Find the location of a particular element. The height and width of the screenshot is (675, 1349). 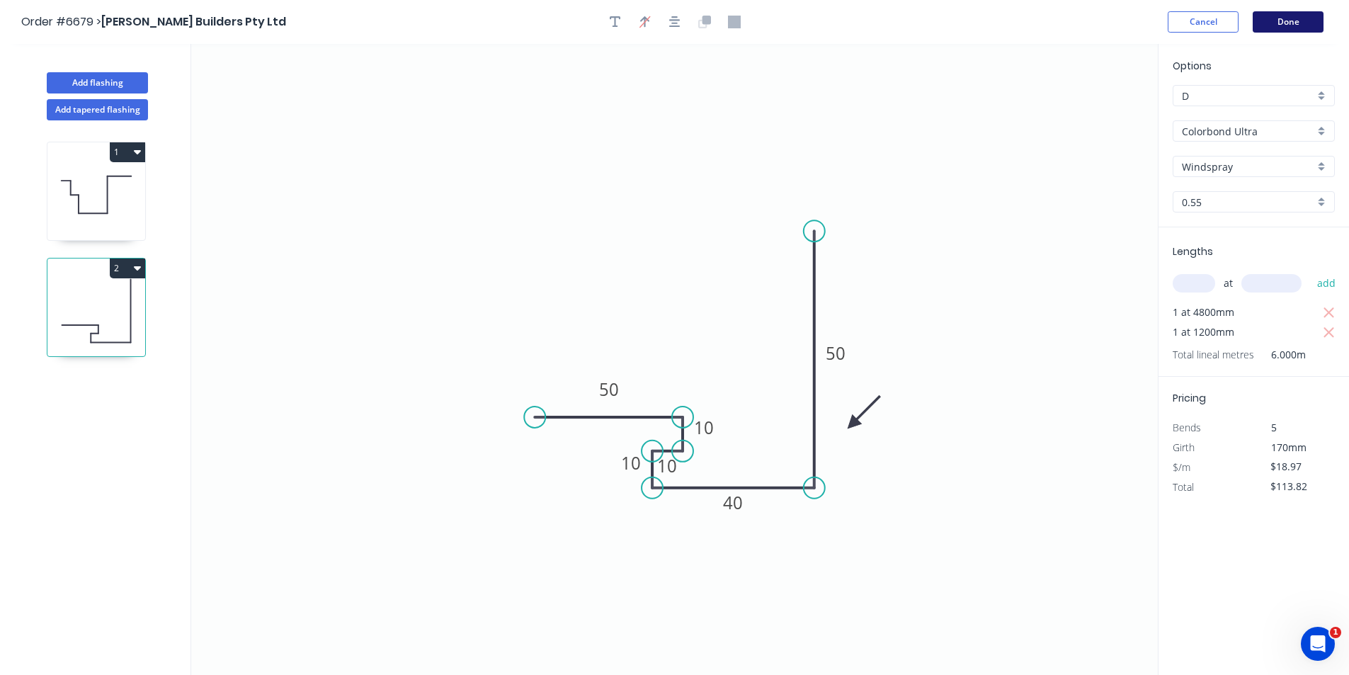

button: Done is located at coordinates (1288, 22).